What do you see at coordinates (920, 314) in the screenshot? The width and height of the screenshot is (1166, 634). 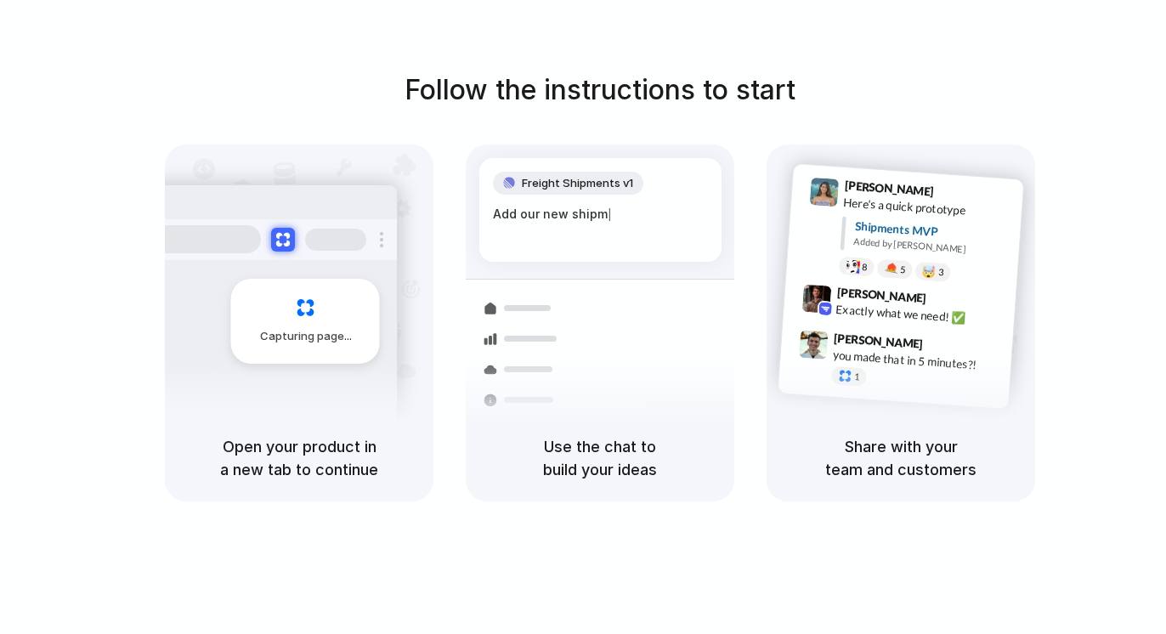 I see `div: Exactly what we need! ✅` at bounding box center [920, 314].